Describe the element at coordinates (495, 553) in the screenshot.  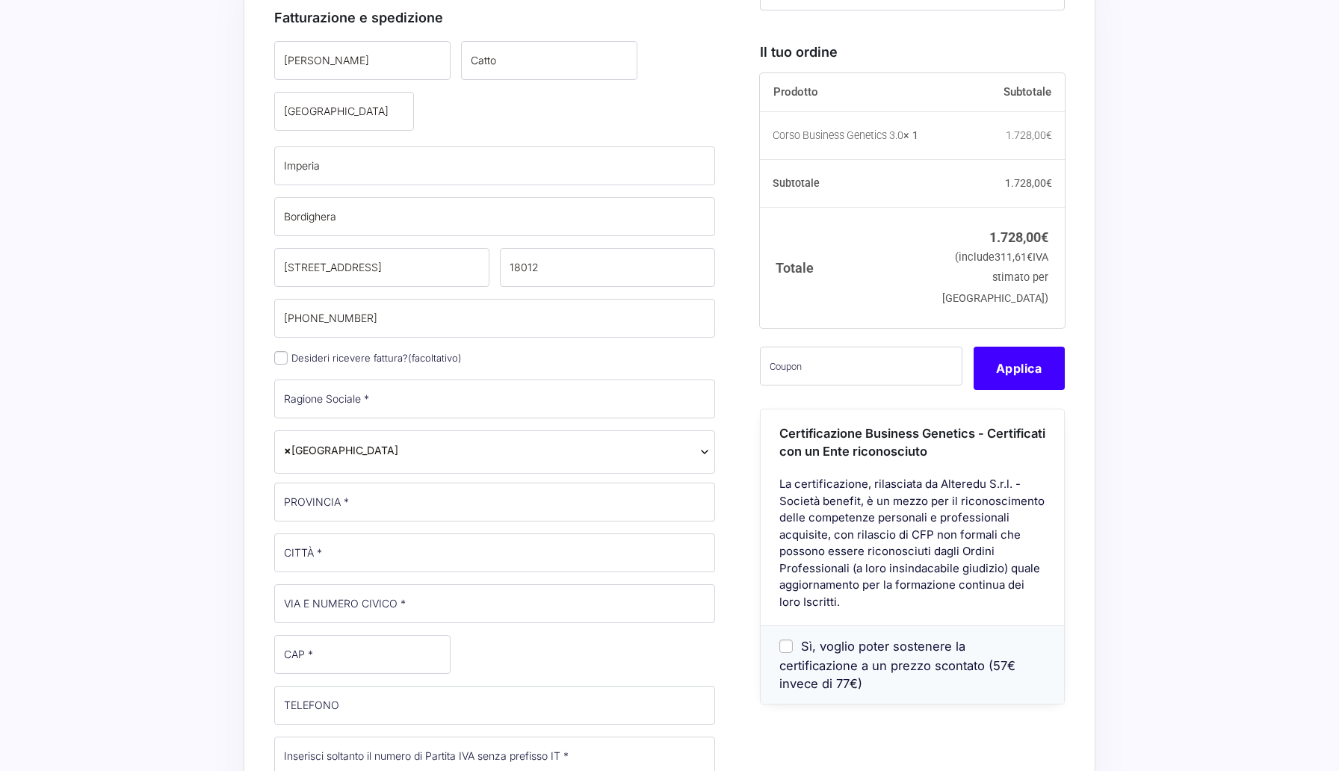
I see `input: CITTÀ *` at that location.